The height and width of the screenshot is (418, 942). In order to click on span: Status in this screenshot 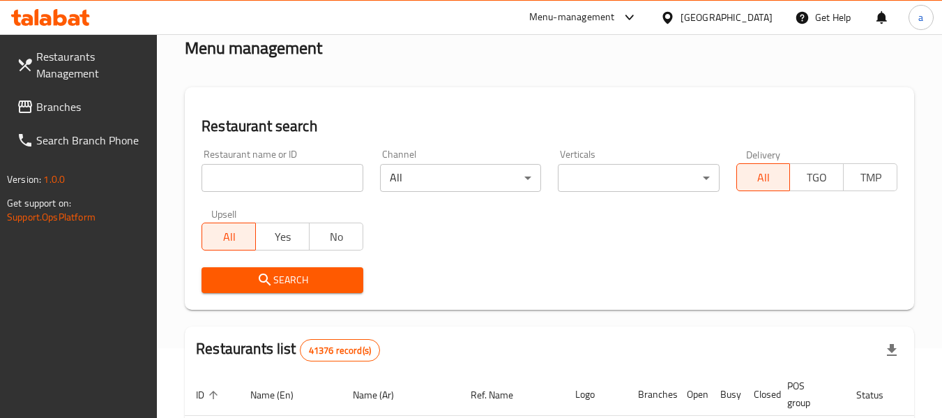, I will do `click(878, 395)`.